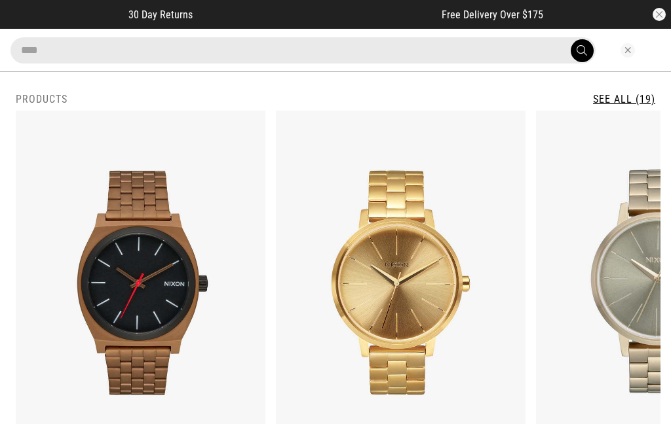 The width and height of the screenshot is (671, 424). I want to click on h2: Products, so click(41, 99).